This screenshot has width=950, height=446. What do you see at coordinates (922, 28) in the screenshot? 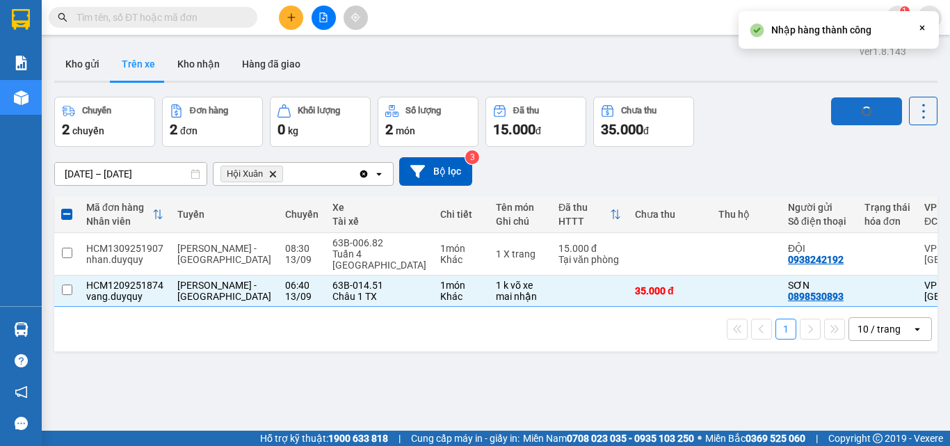
I see `svg: Close` at bounding box center [922, 28].